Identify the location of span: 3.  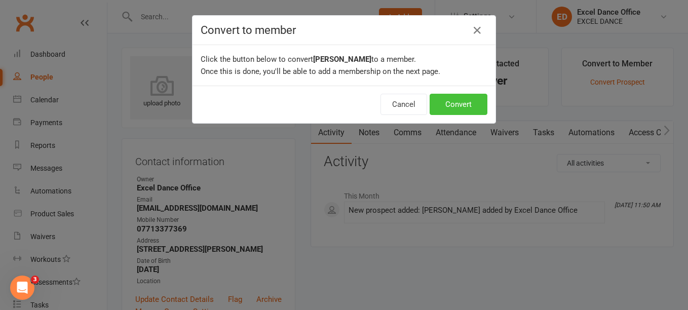
(35, 280).